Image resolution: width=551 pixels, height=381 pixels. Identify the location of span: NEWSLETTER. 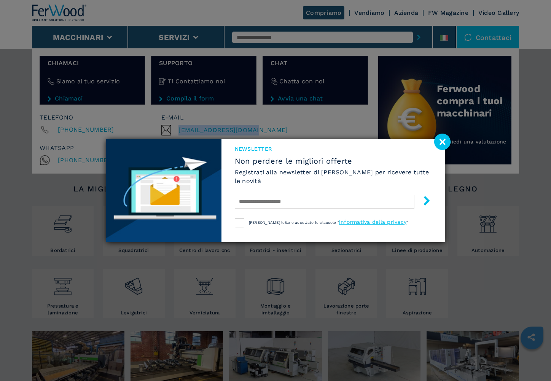
(333, 149).